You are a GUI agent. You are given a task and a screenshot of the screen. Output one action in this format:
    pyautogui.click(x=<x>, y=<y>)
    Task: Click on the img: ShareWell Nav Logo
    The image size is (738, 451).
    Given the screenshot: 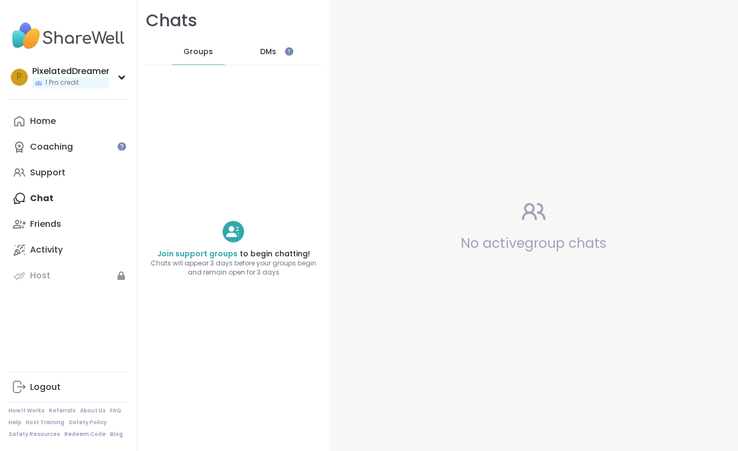 What is the action you would take?
    pyautogui.click(x=68, y=36)
    